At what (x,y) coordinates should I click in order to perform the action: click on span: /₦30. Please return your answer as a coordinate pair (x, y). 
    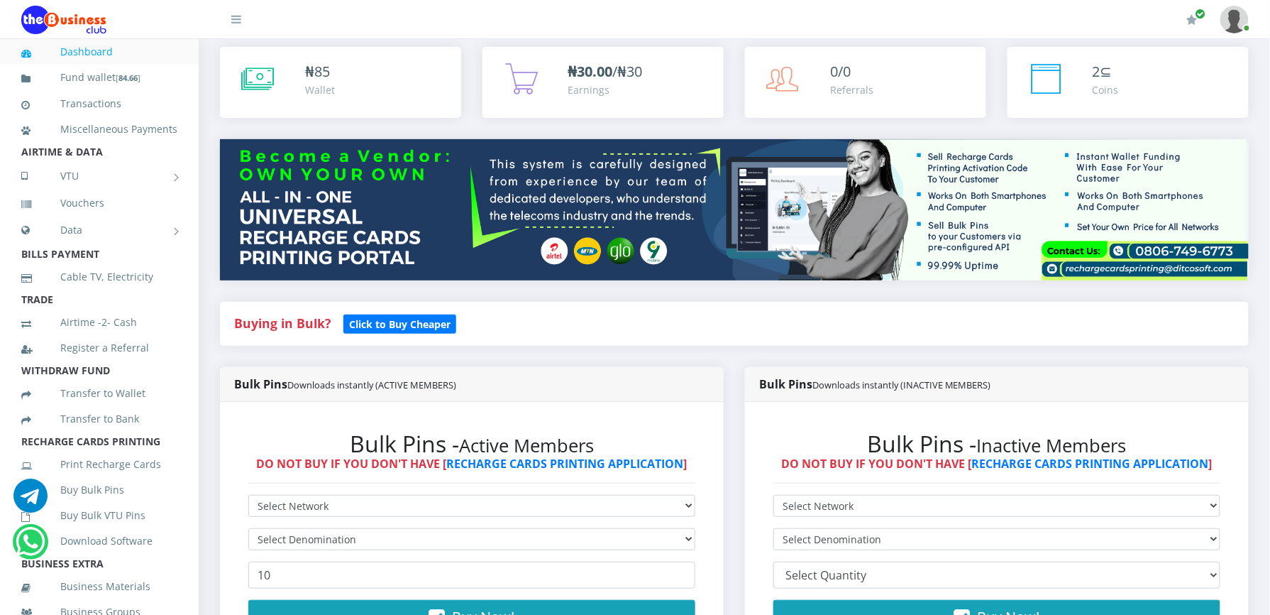
    Looking at the image, I should click on (605, 71).